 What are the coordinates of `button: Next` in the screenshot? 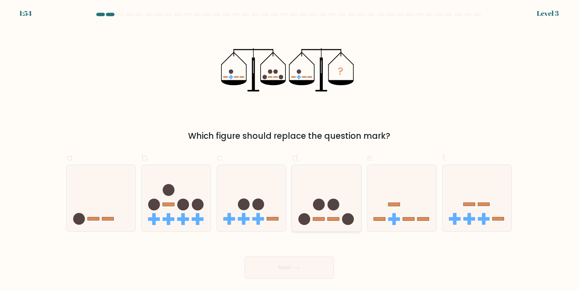 It's located at (289, 267).